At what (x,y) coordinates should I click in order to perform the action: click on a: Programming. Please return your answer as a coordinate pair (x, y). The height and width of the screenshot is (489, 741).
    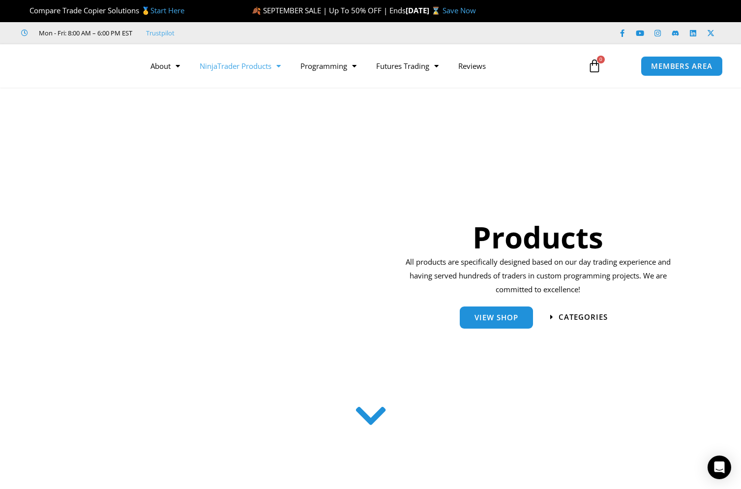
    Looking at the image, I should click on (328, 66).